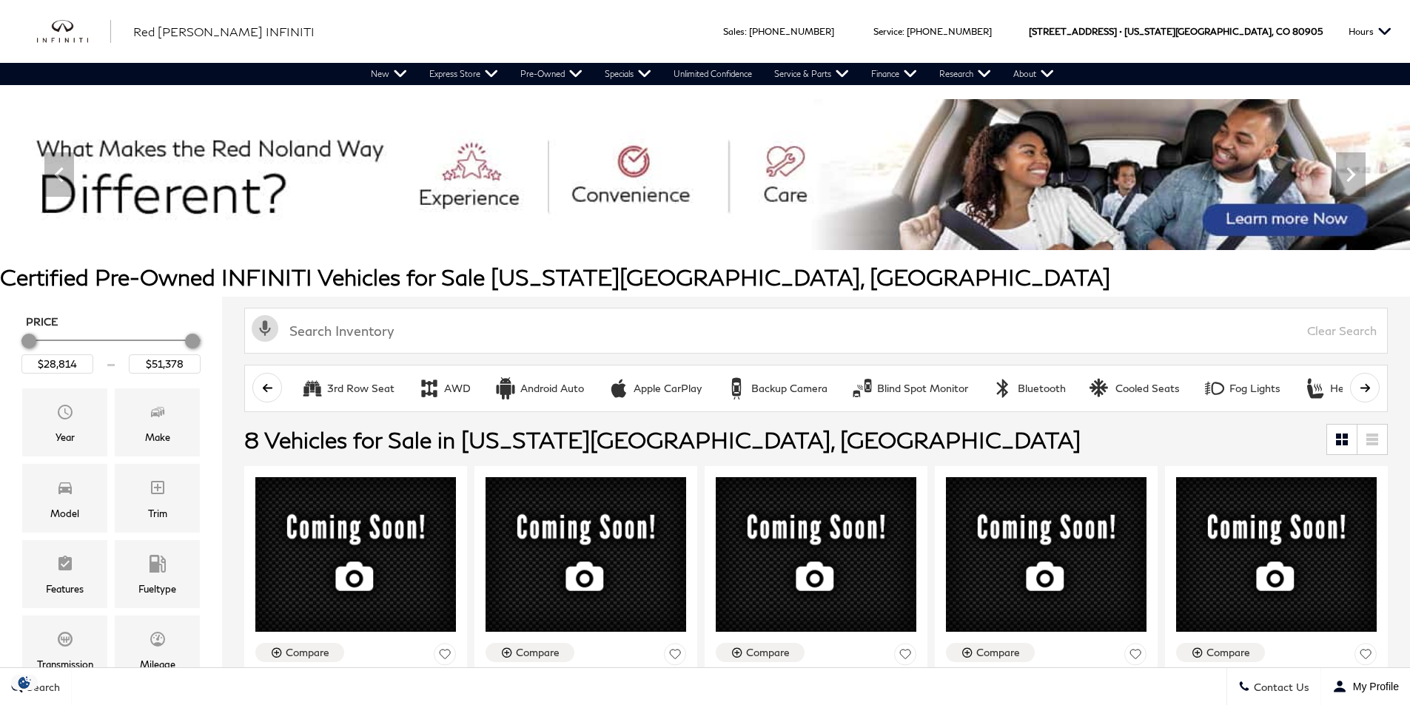 Image resolution: width=1410 pixels, height=705 pixels. I want to click on img: 2024 INFINITI QX50 SPORT, so click(1276, 554).